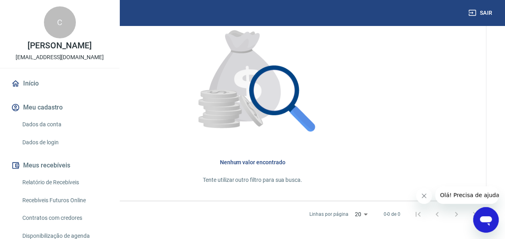 Image resolution: width=505 pixels, height=239 pixels. What do you see at coordinates (59, 83) in the screenshot?
I see `a: Início` at bounding box center [59, 83].